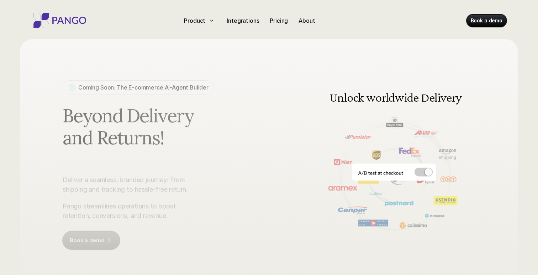  I want to click on p: Integrations, so click(242, 21).